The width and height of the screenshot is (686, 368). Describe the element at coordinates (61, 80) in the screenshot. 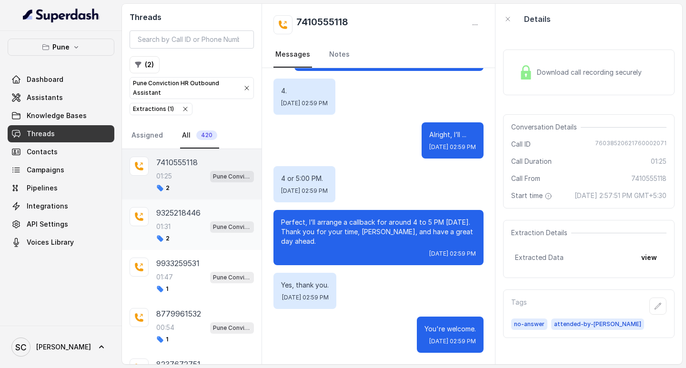

I see `a: Dashboard` at that location.